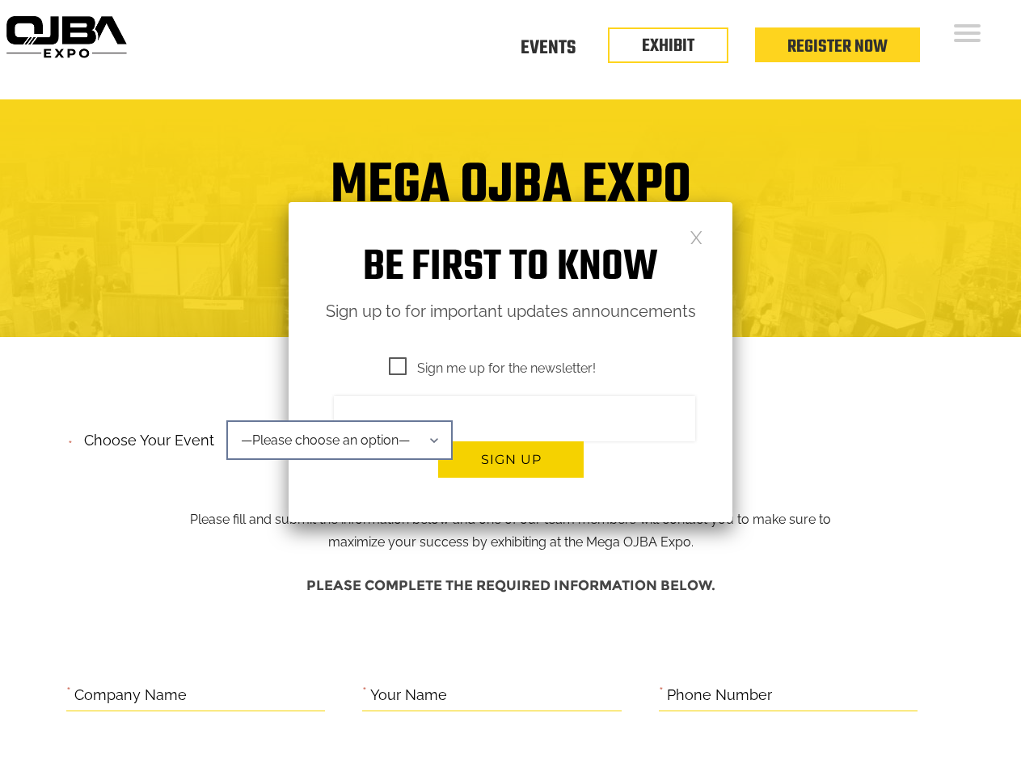 This screenshot has height=776, width=1021. I want to click on label: Your Name, so click(408, 695).